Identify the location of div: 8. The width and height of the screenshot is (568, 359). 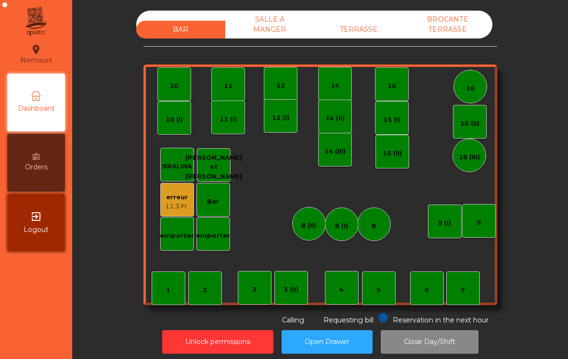
(373, 226).